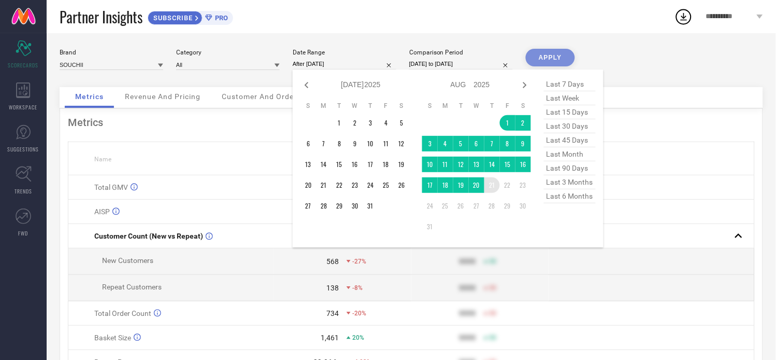  I want to click on span: SUBSCRIBE, so click(171, 18).